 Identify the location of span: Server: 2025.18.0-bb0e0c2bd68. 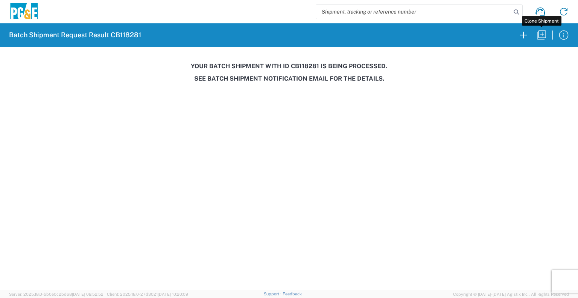
(56, 294).